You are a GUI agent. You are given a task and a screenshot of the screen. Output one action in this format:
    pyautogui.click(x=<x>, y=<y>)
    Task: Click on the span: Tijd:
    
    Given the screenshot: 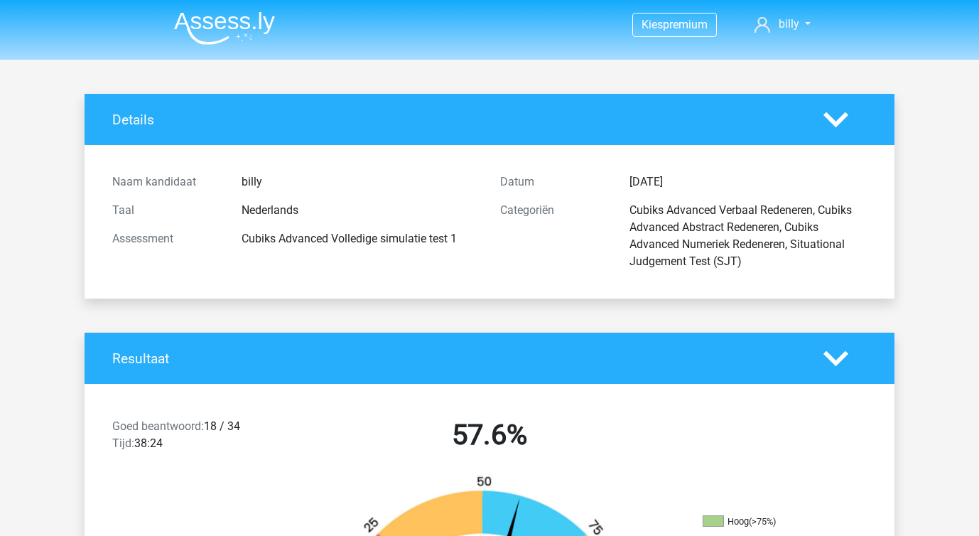 What is the action you would take?
    pyautogui.click(x=123, y=442)
    